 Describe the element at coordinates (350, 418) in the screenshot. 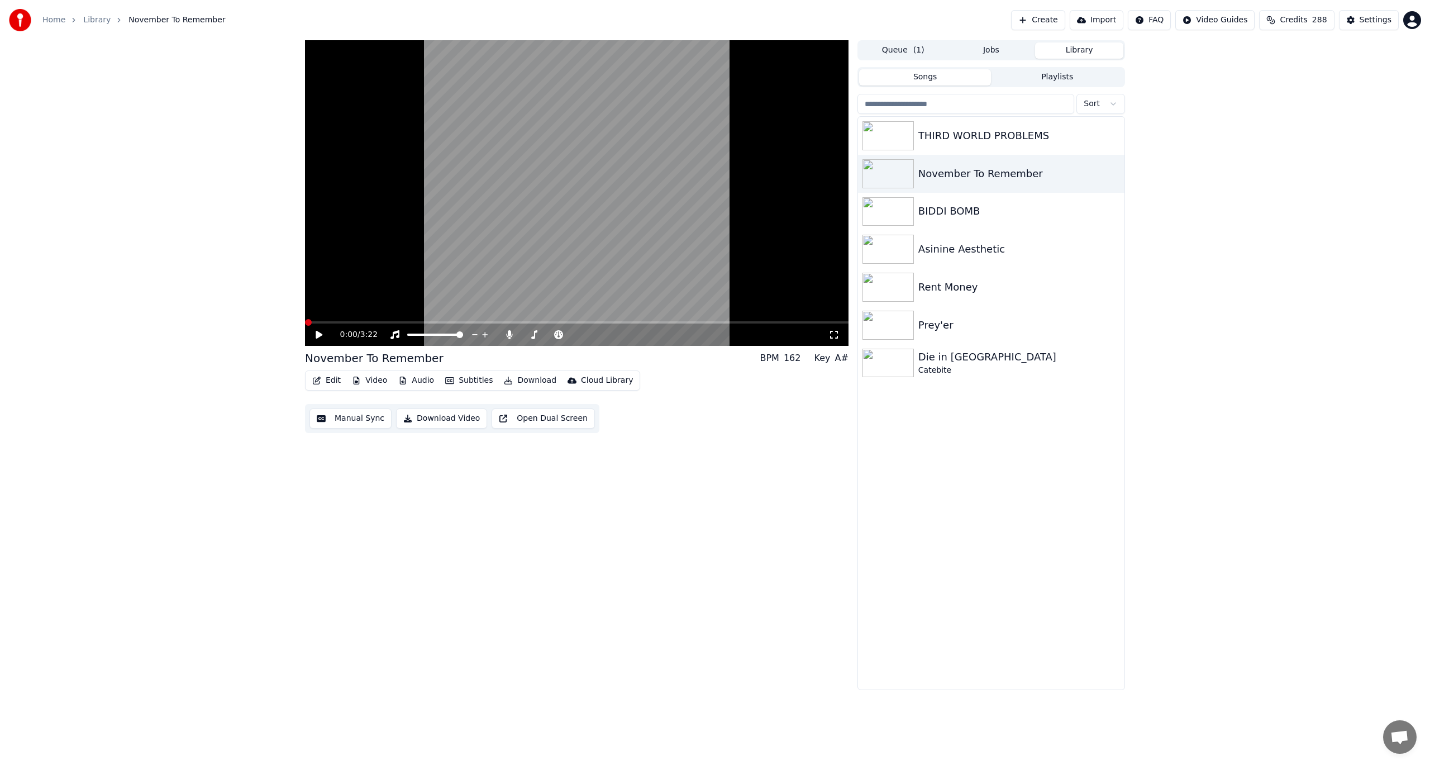

I see `button: Manual Sync` at that location.